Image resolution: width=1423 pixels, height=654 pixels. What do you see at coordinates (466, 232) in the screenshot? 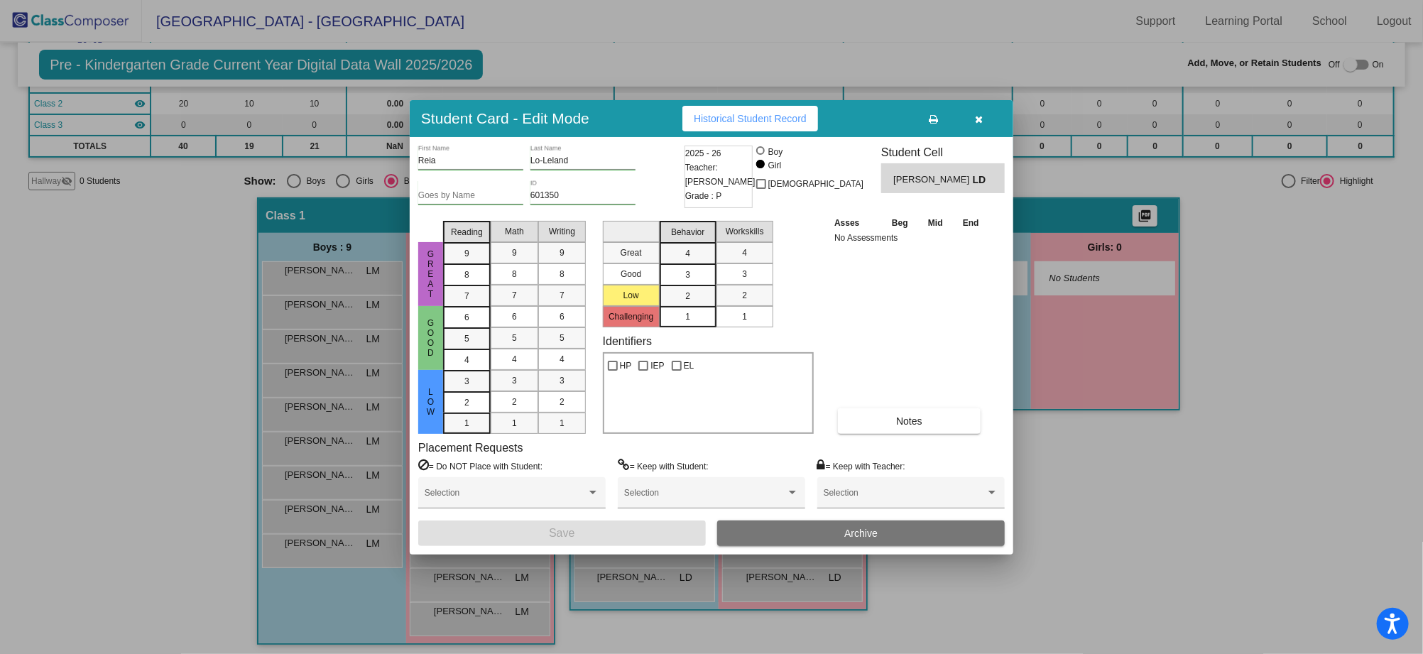
I see `span: Reading` at bounding box center [466, 232].